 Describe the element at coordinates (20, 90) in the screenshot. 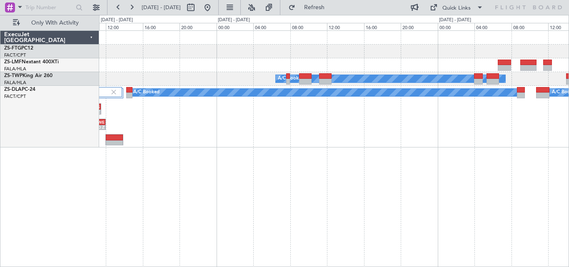

I see `a: ZS-DLAPC-24` at that location.